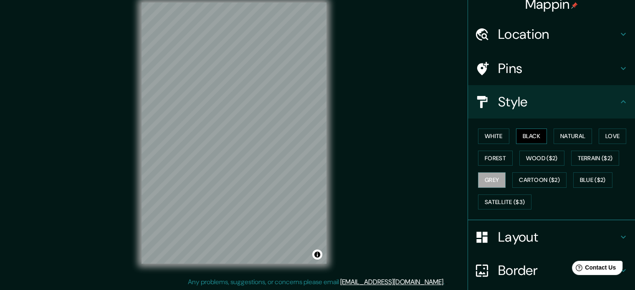 The width and height of the screenshot is (635, 290). Describe the element at coordinates (551, 237) in the screenshot. I see `div: Layout` at that location.